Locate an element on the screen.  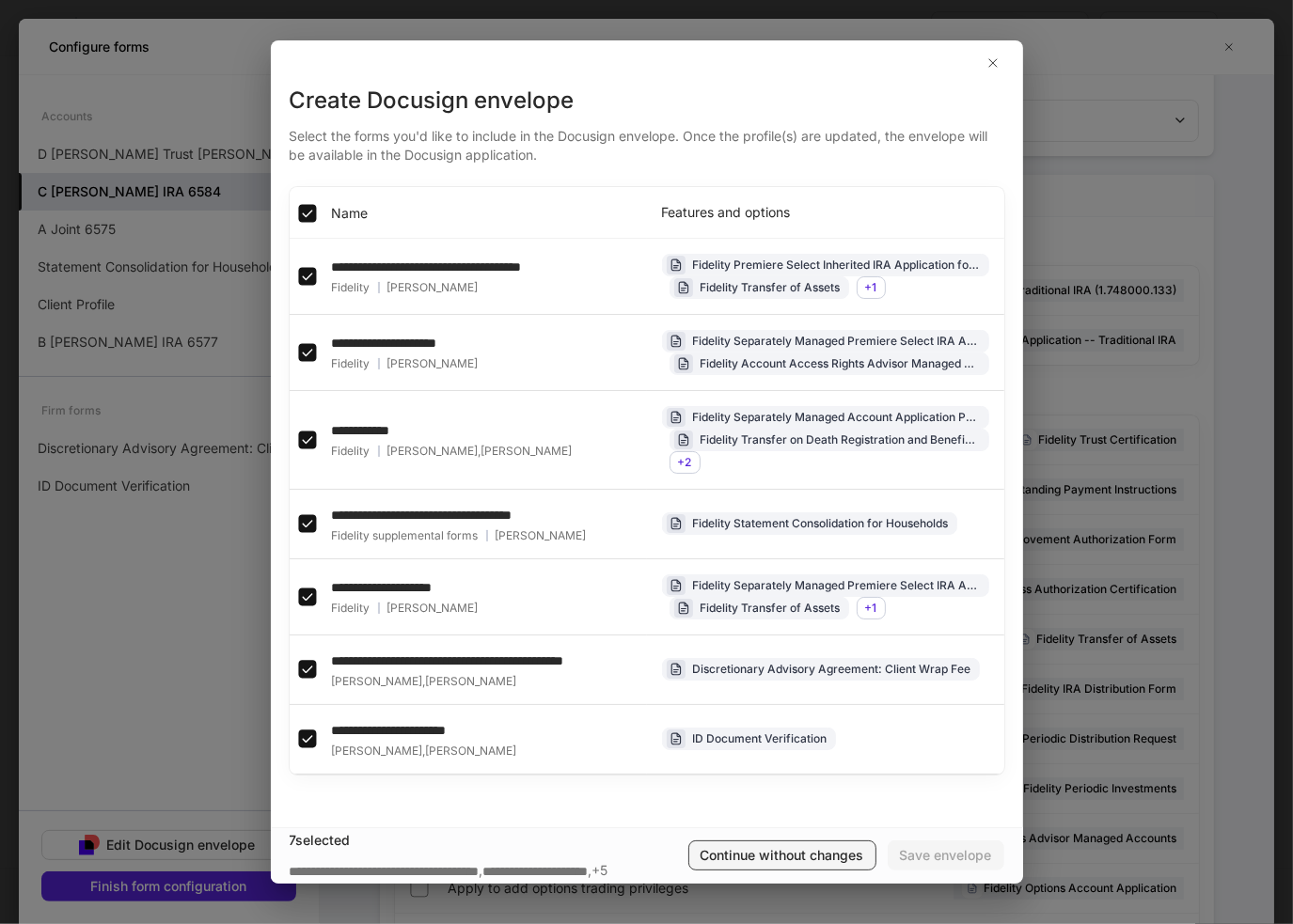
div: Fidelity supplemental forms is located at coordinates (459, 536).